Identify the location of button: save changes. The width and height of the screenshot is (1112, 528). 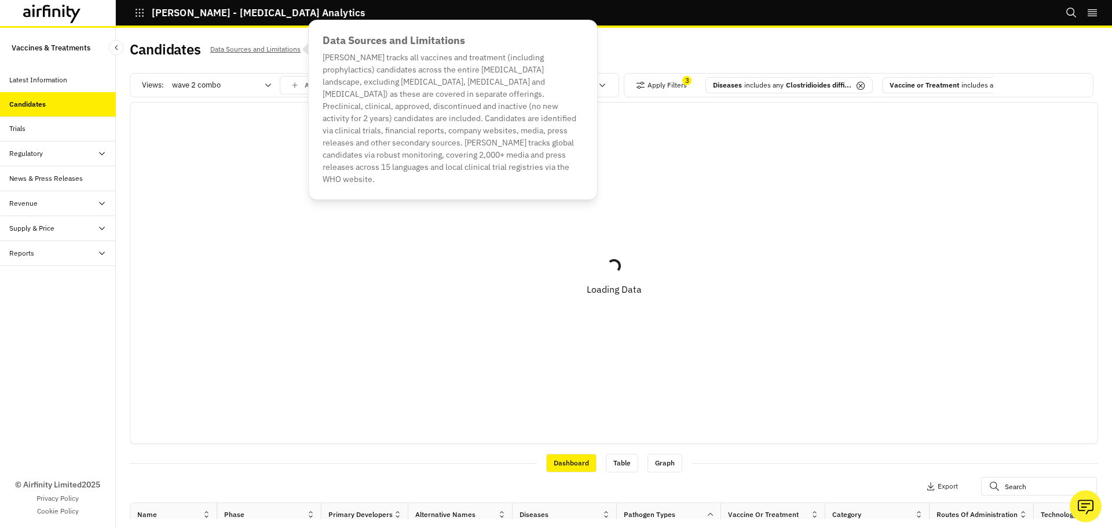
(312, 85).